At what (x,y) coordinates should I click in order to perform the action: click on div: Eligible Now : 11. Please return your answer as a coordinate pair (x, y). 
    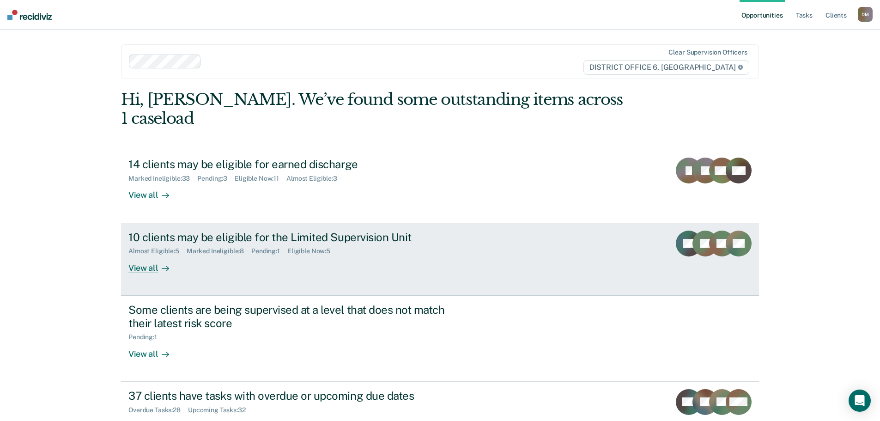
    Looking at the image, I should click on (261, 178).